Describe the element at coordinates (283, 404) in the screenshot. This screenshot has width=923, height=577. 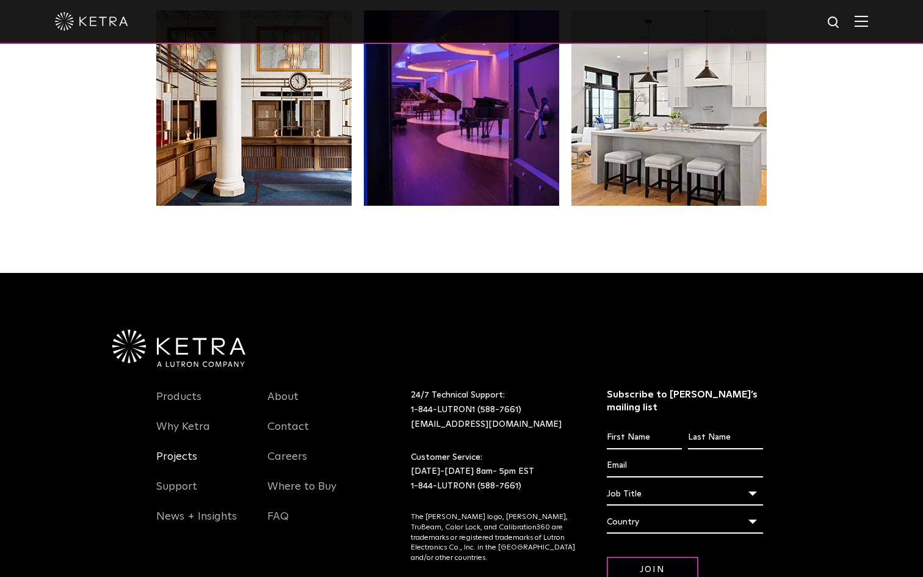
I see `a: About` at that location.